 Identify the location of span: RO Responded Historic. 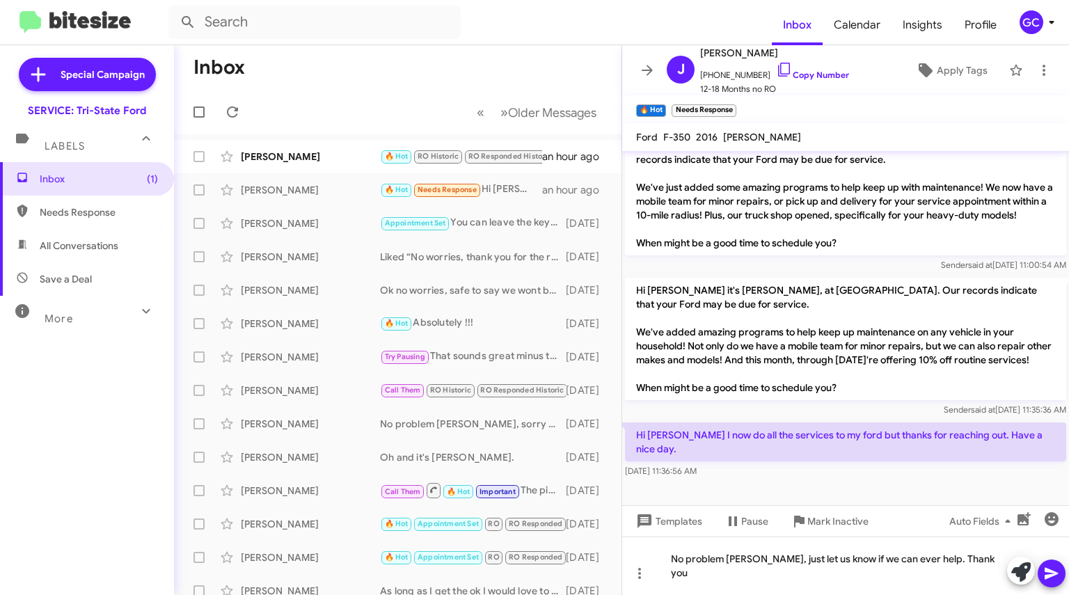
(510, 156).